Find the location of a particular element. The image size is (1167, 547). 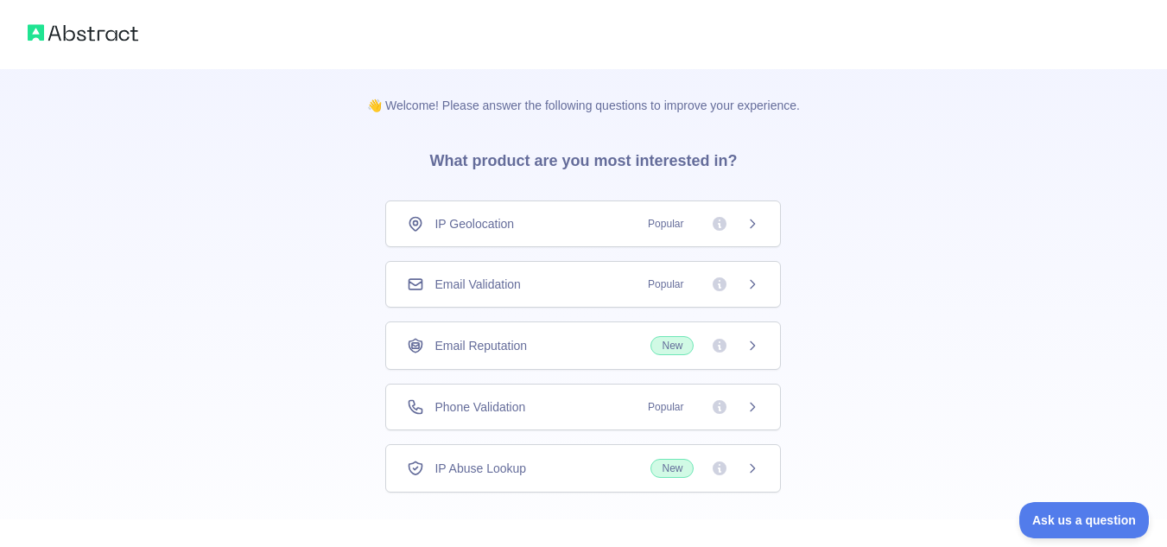

p: 👋 Welcome! Please answer the following questions to improve your experience. is located at coordinates (583, 92).